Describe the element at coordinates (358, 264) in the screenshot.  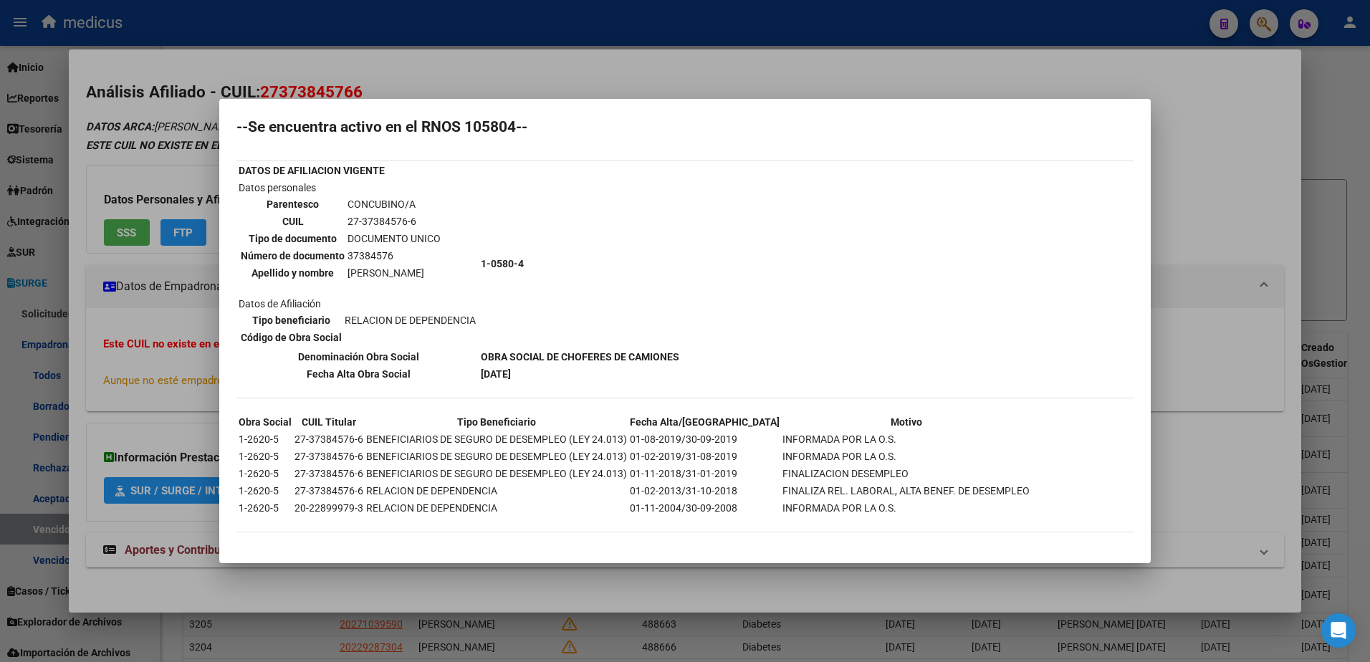
I see `td: Datos personales Datos de Afiliación` at that location.